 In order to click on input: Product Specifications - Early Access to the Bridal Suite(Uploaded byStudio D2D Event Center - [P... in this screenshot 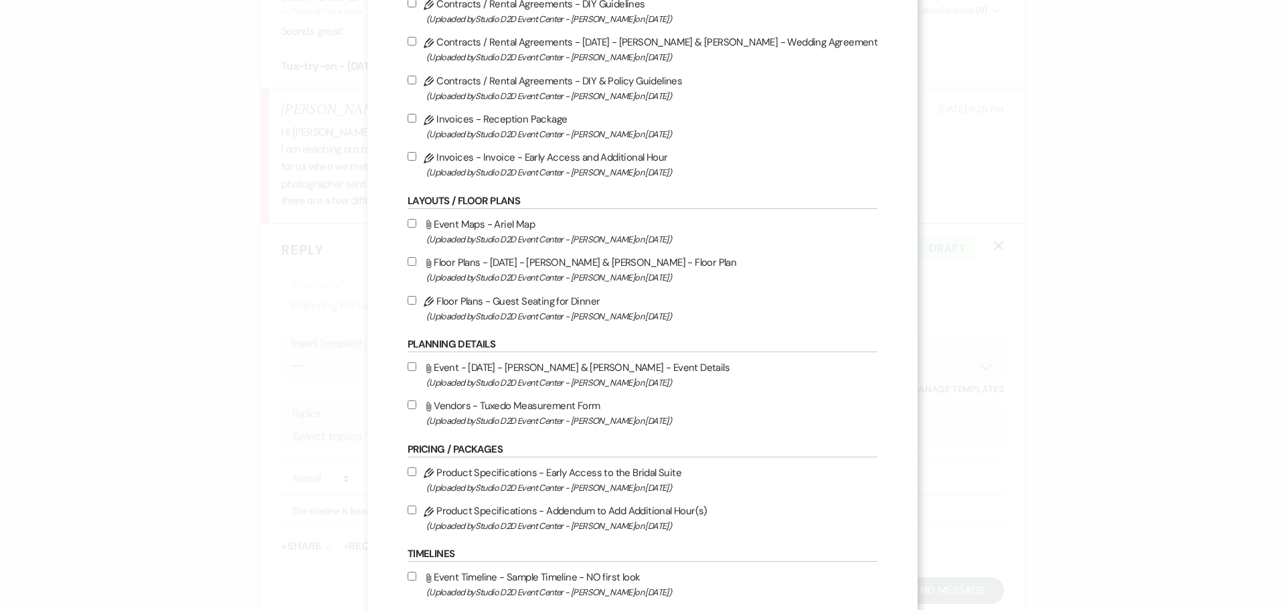, I will do `click(412, 471)`.